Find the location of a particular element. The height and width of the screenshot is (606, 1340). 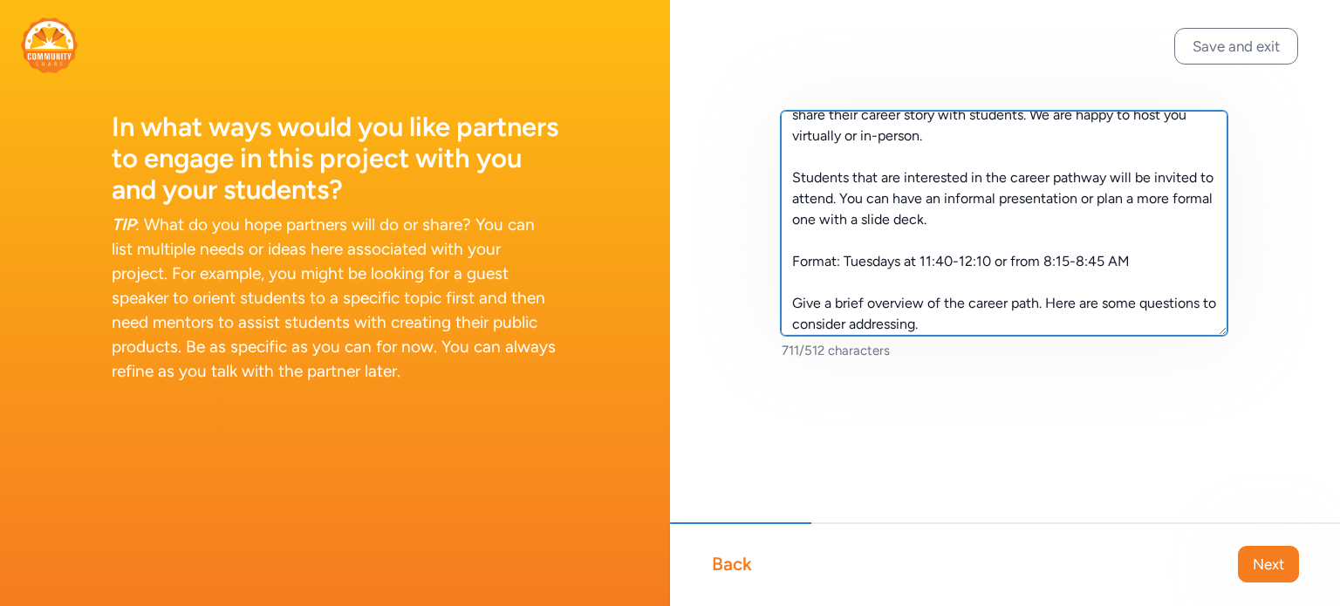

img: logo is located at coordinates (49, 45).